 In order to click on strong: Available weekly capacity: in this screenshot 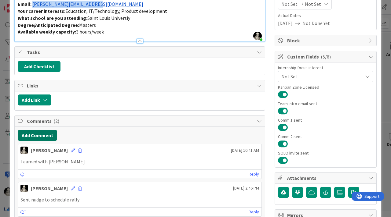, I will do `click(47, 32)`.